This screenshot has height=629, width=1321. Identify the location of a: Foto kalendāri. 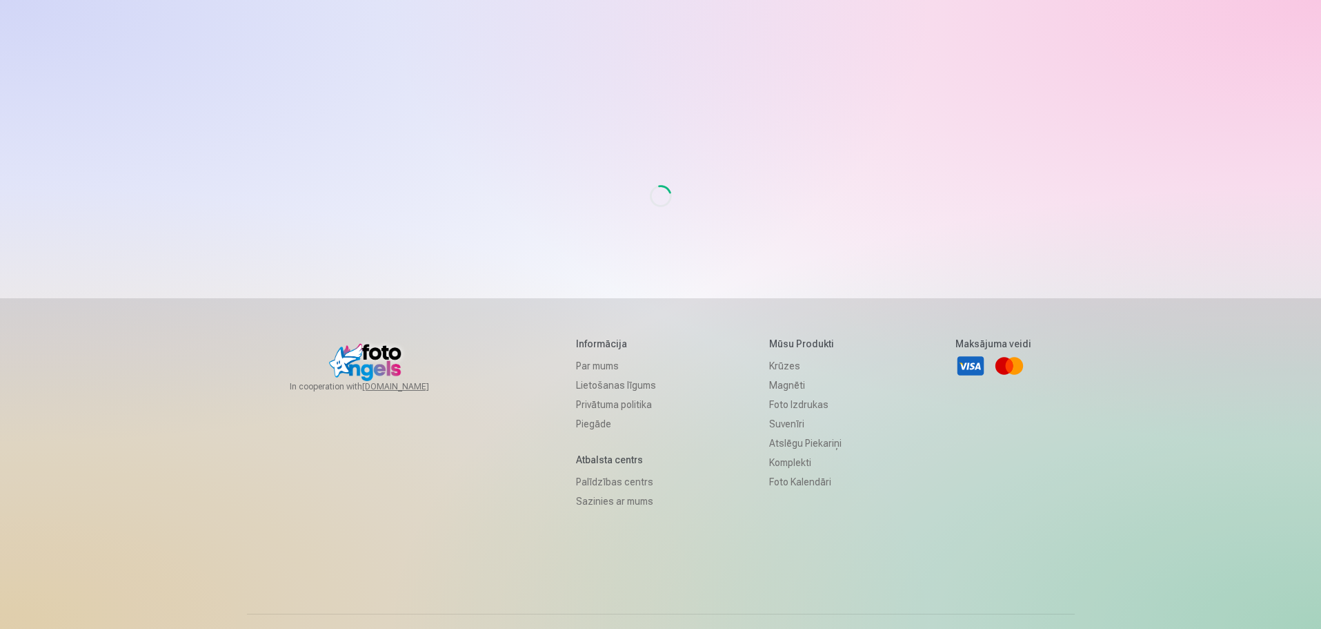
(805, 482).